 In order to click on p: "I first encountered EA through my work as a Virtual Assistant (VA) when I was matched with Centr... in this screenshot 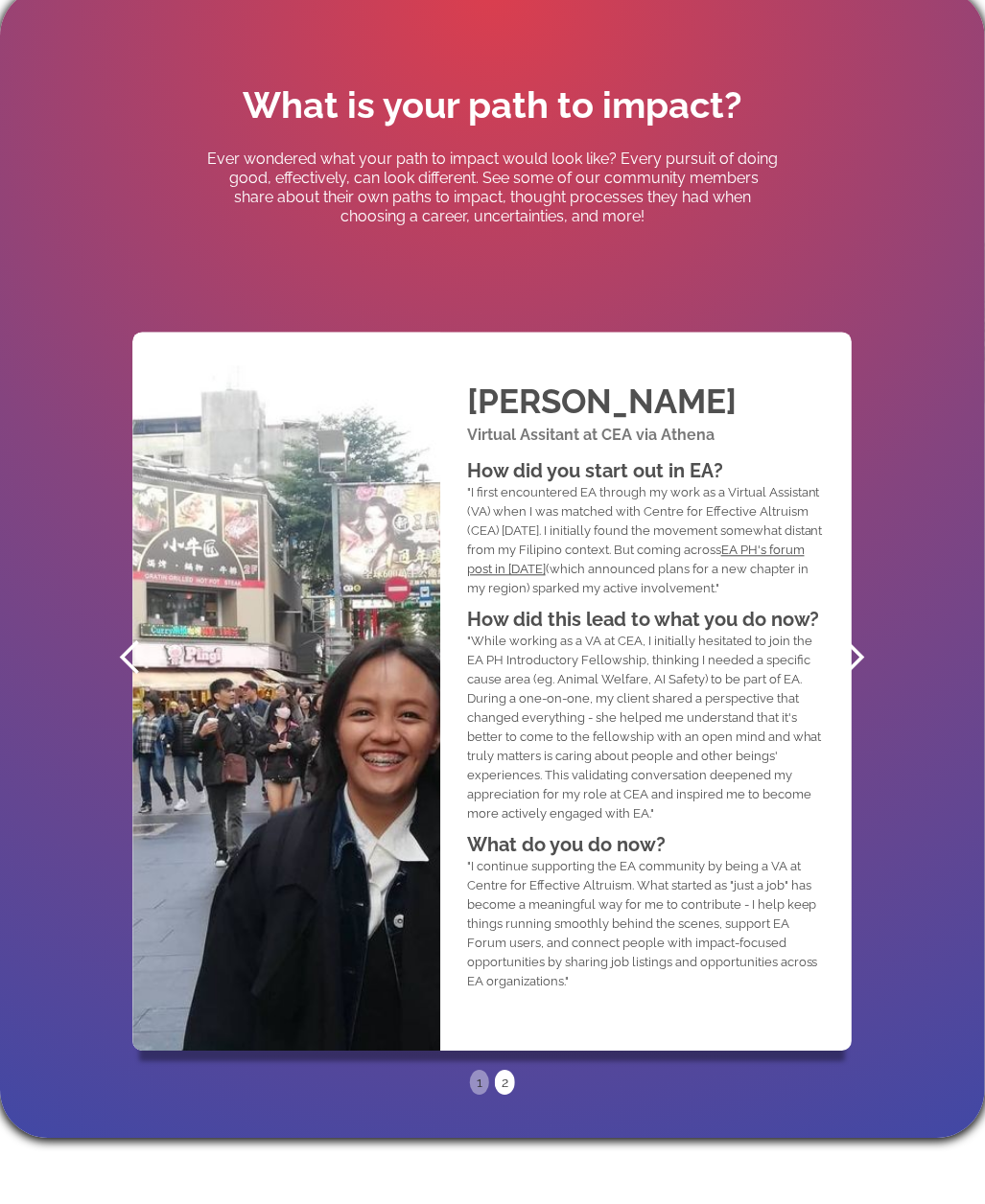, I will do `click(645, 542)`.